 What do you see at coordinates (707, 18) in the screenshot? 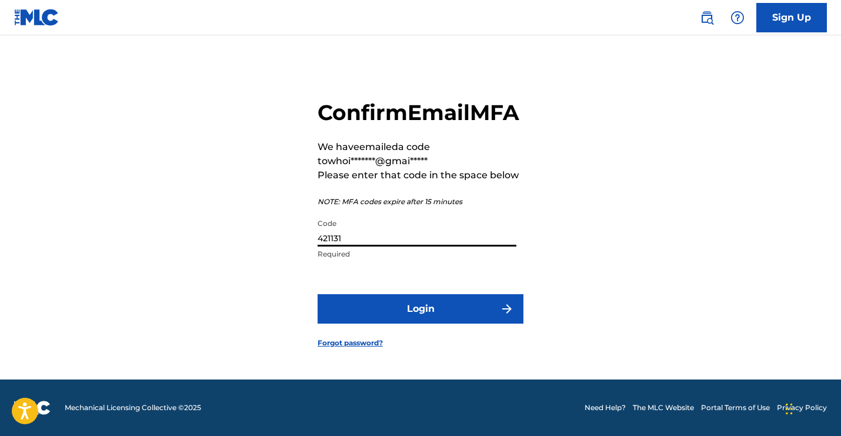
I see `a: Public Search` at bounding box center [707, 18].